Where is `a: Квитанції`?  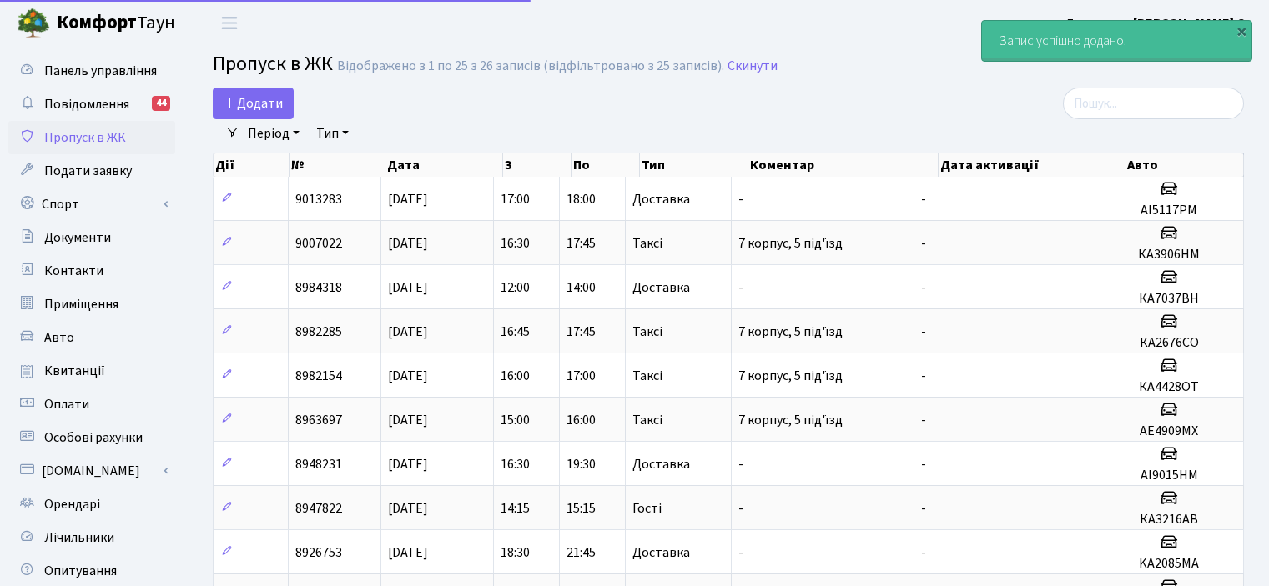
a: Квитанції is located at coordinates (92, 371).